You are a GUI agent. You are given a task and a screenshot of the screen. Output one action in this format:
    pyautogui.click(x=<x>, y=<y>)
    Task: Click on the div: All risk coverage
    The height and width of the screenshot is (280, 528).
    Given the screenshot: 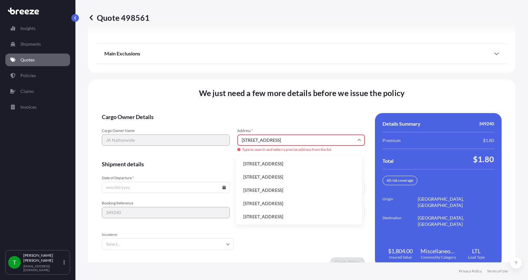 What is the action you would take?
    pyautogui.click(x=400, y=180)
    